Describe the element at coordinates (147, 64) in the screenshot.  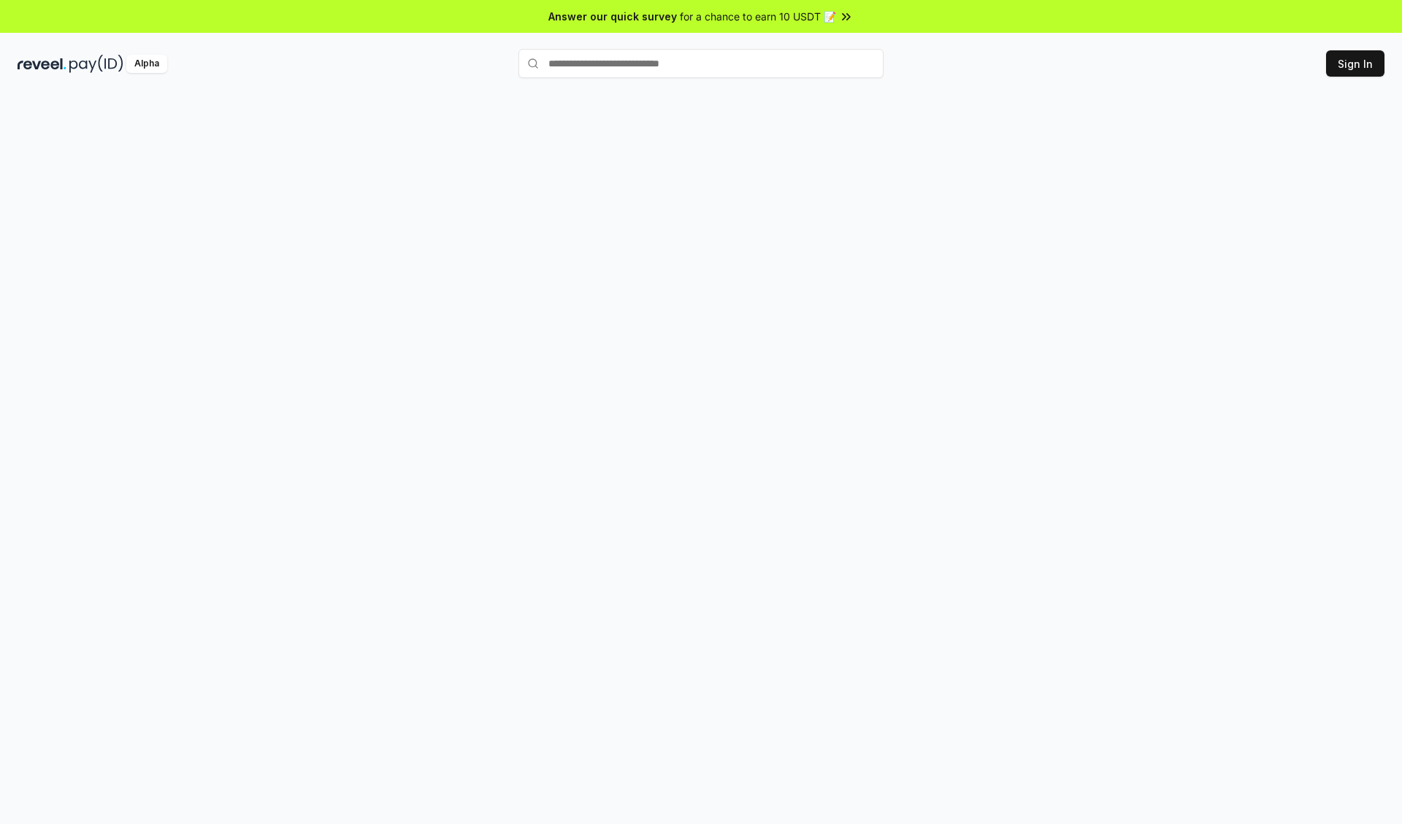
I see `div: Alpha` at that location.